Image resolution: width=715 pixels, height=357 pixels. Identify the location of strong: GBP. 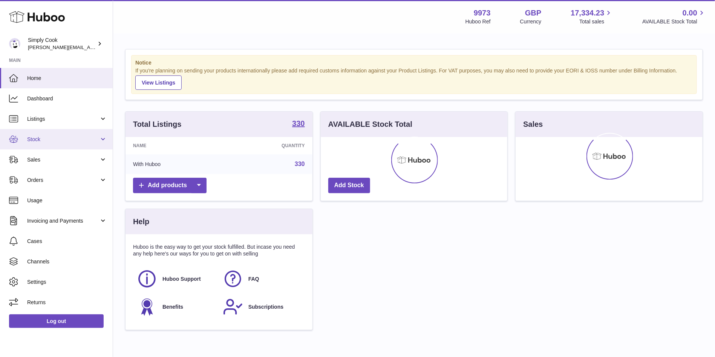
(533, 13).